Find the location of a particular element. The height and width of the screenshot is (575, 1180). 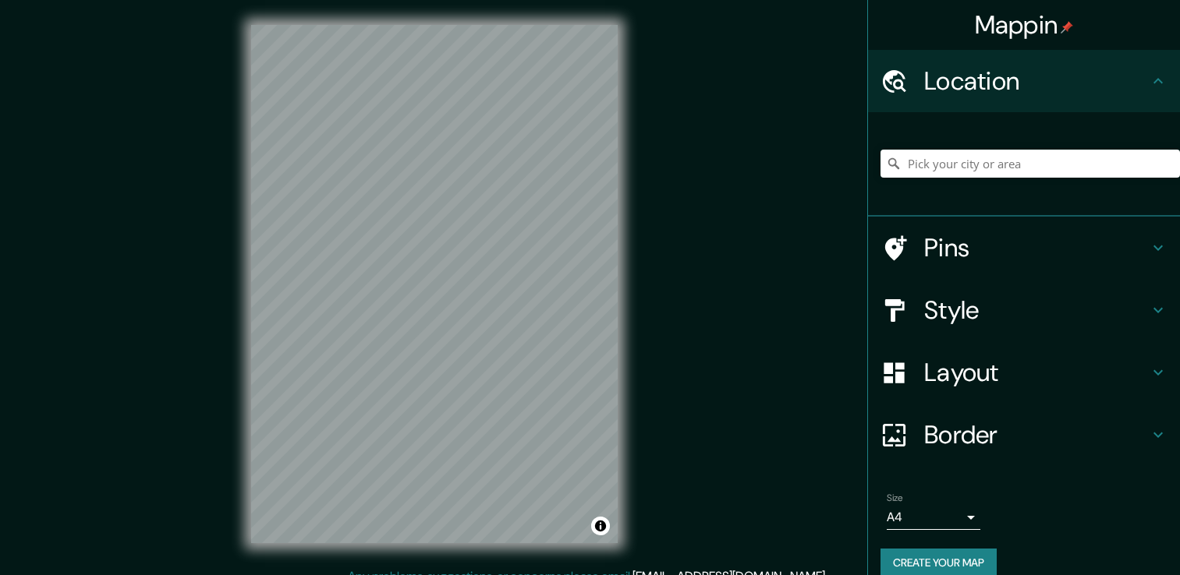

div: Location is located at coordinates (1024, 81).